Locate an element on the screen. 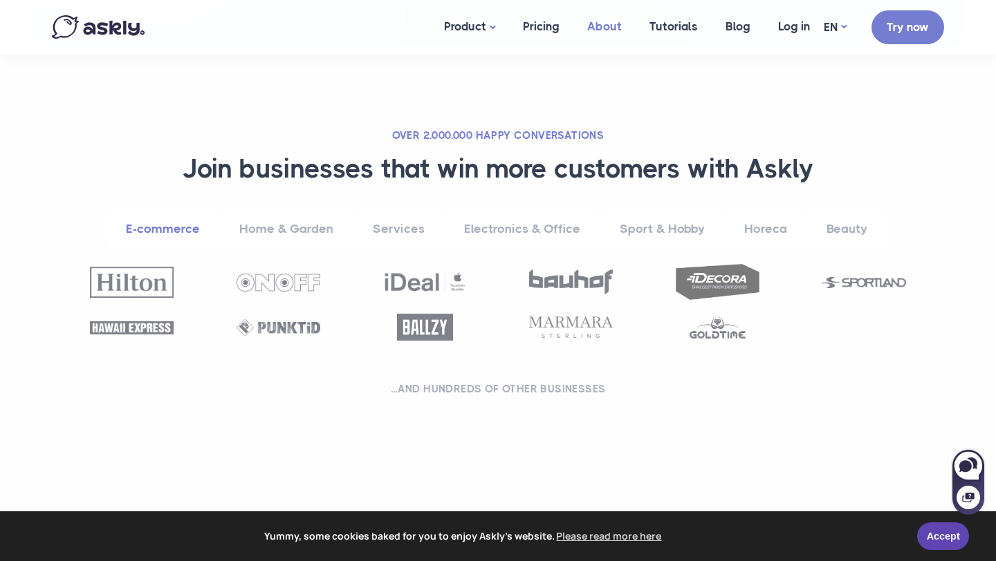 The width and height of the screenshot is (996, 561). img: Ideal is located at coordinates (424, 282).